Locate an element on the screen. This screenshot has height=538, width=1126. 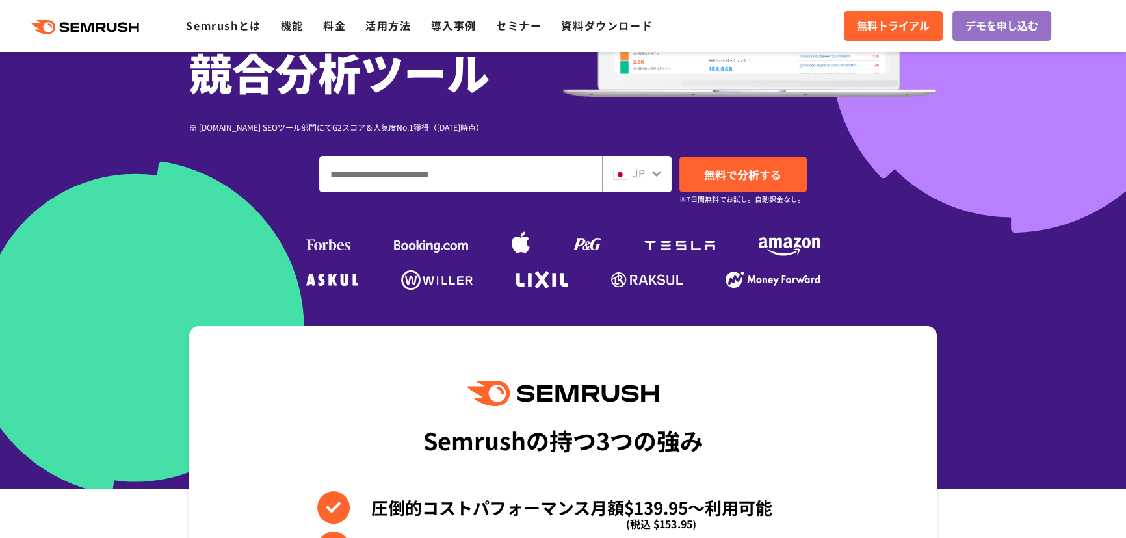
a: デモを申し込む is located at coordinates (1001, 26).